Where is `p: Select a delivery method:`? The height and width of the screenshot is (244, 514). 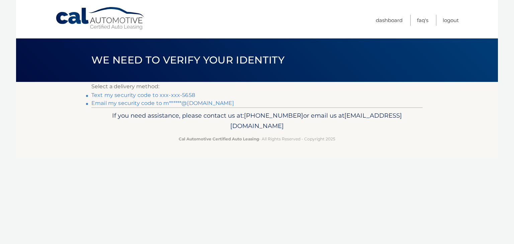
p: Select a delivery method: is located at coordinates (257, 87).